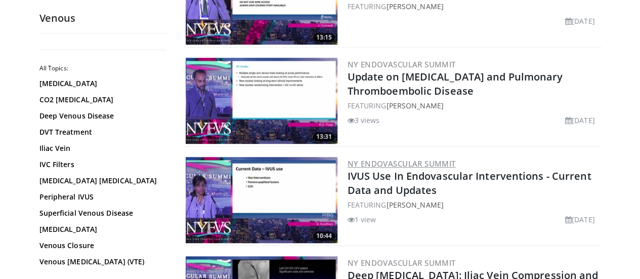  Describe the element at coordinates (470, 183) in the screenshot. I see `a: IVUS Use In Endovascular Interventions - Current Data and Updates` at that location.